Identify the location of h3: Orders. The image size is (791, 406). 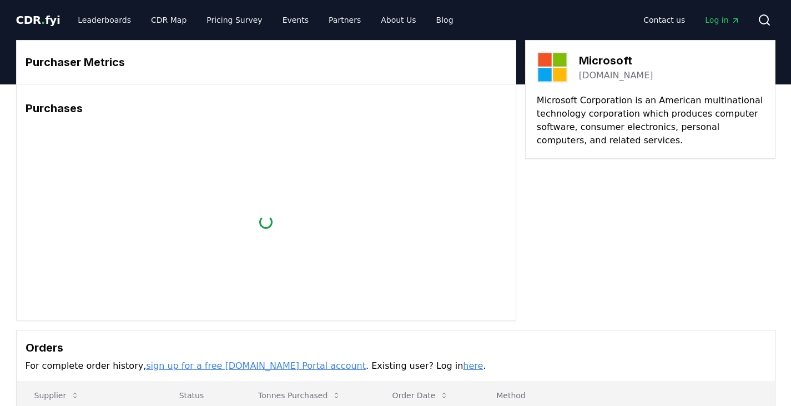
(396, 348).